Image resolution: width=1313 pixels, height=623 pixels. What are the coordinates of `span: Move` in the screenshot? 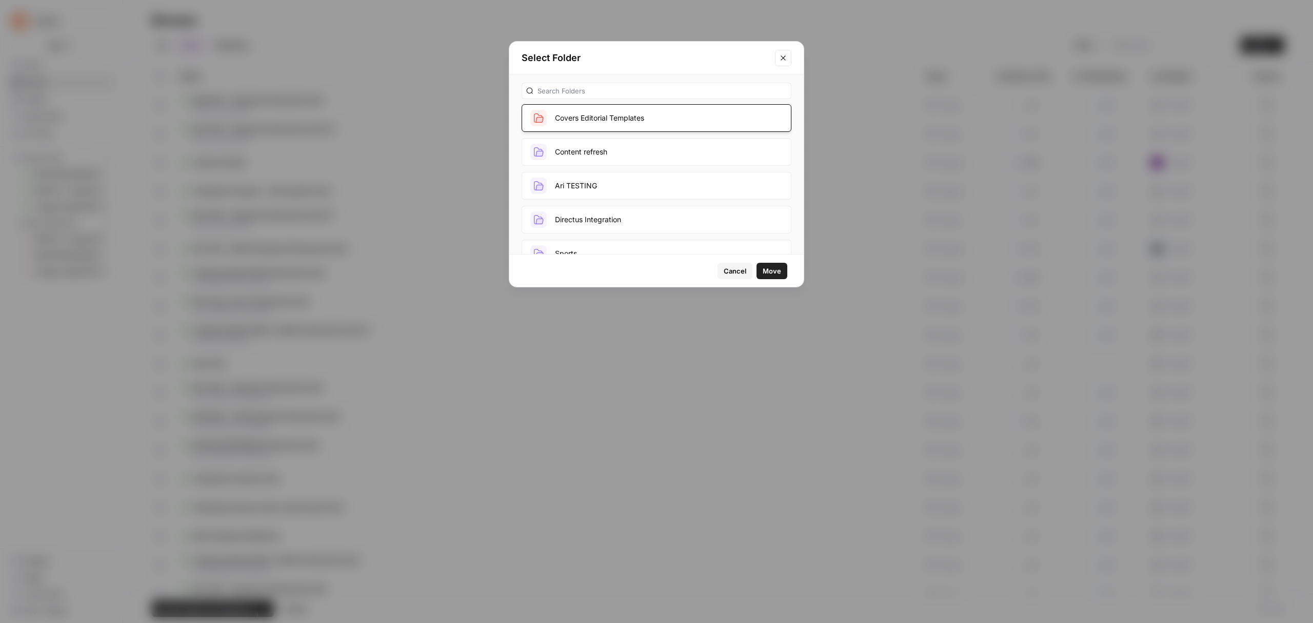 It's located at (772, 271).